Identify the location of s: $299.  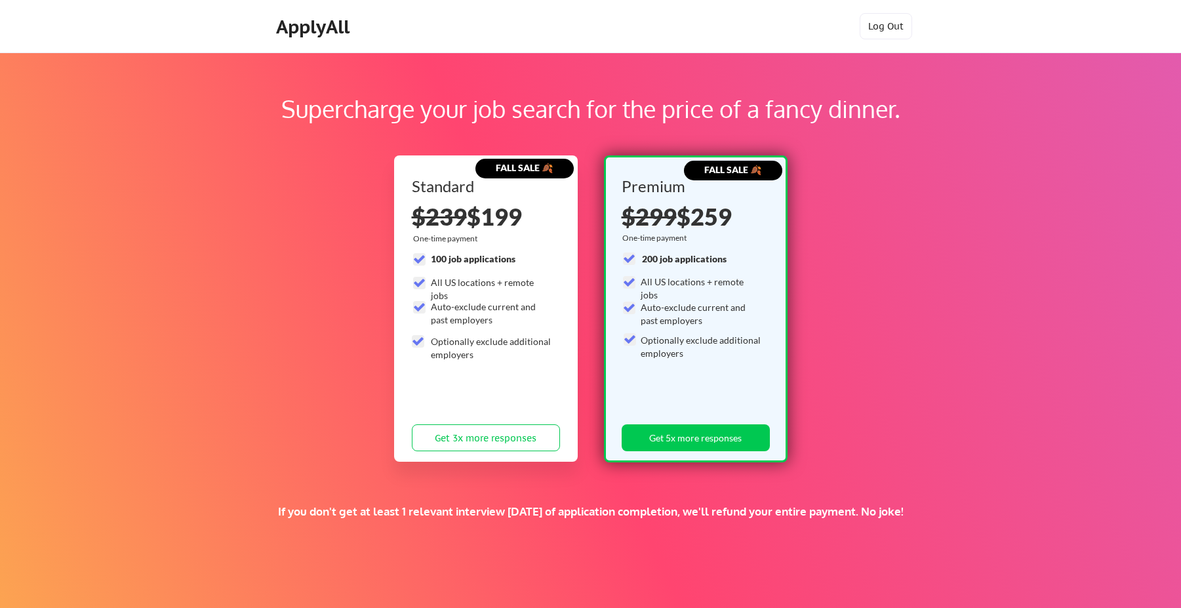
(649, 216).